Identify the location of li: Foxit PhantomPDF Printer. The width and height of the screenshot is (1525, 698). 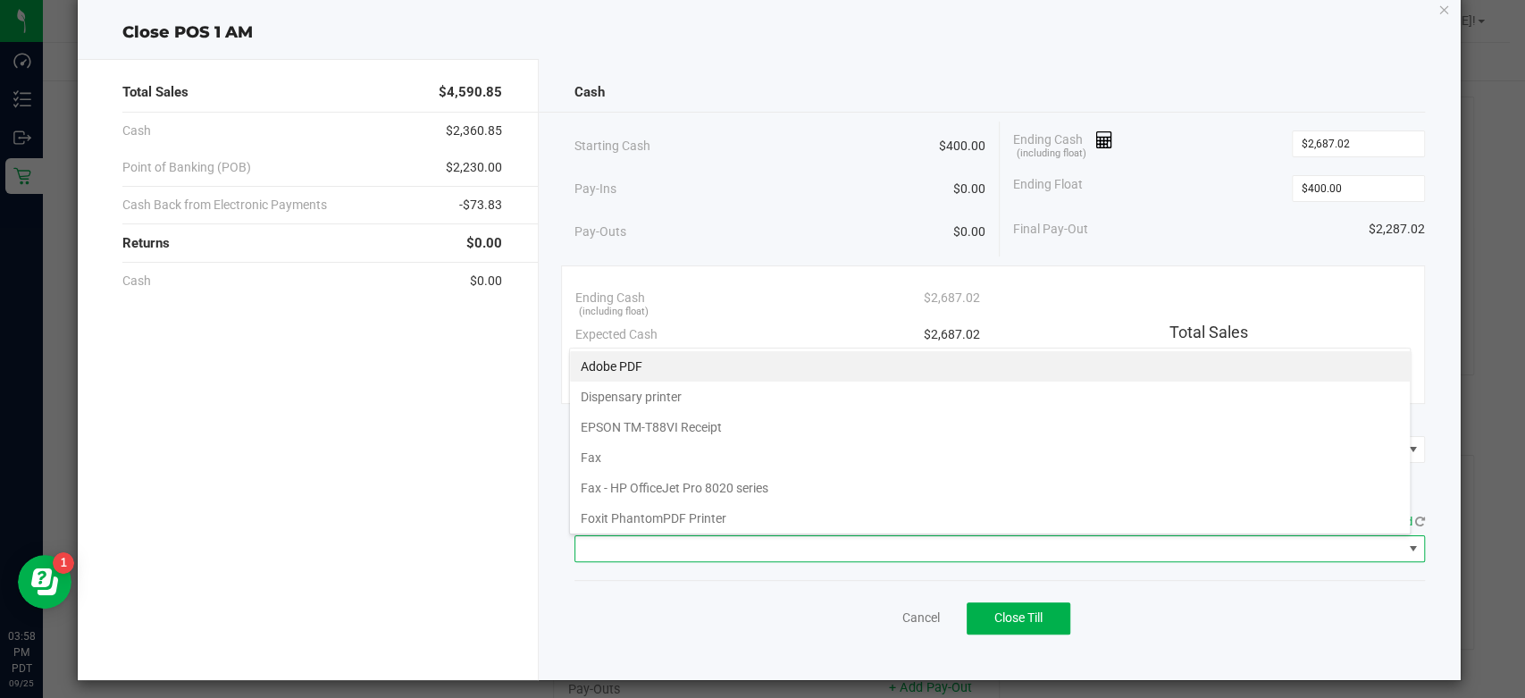
(990, 518).